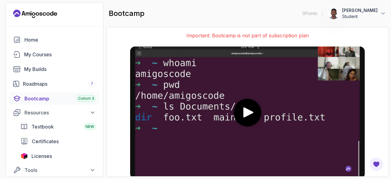  Describe the element at coordinates (334, 13) in the screenshot. I see `img: user profile image` at that location.